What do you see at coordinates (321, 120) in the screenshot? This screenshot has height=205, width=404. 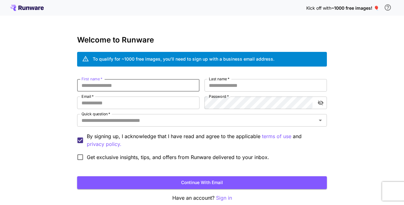 I see `button: Open` at bounding box center [321, 120].